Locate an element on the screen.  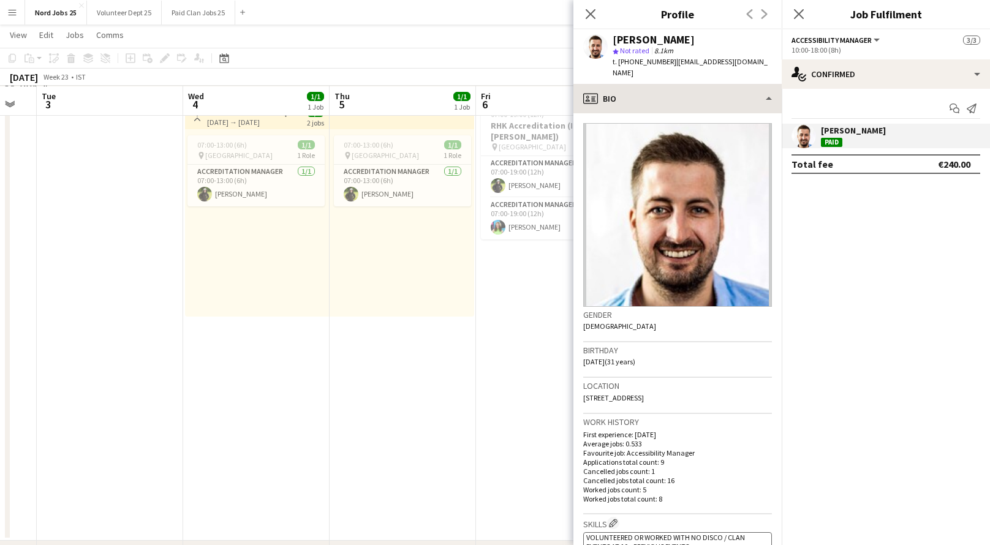
p: Cancelled jobs count: 1 is located at coordinates (678, 471).